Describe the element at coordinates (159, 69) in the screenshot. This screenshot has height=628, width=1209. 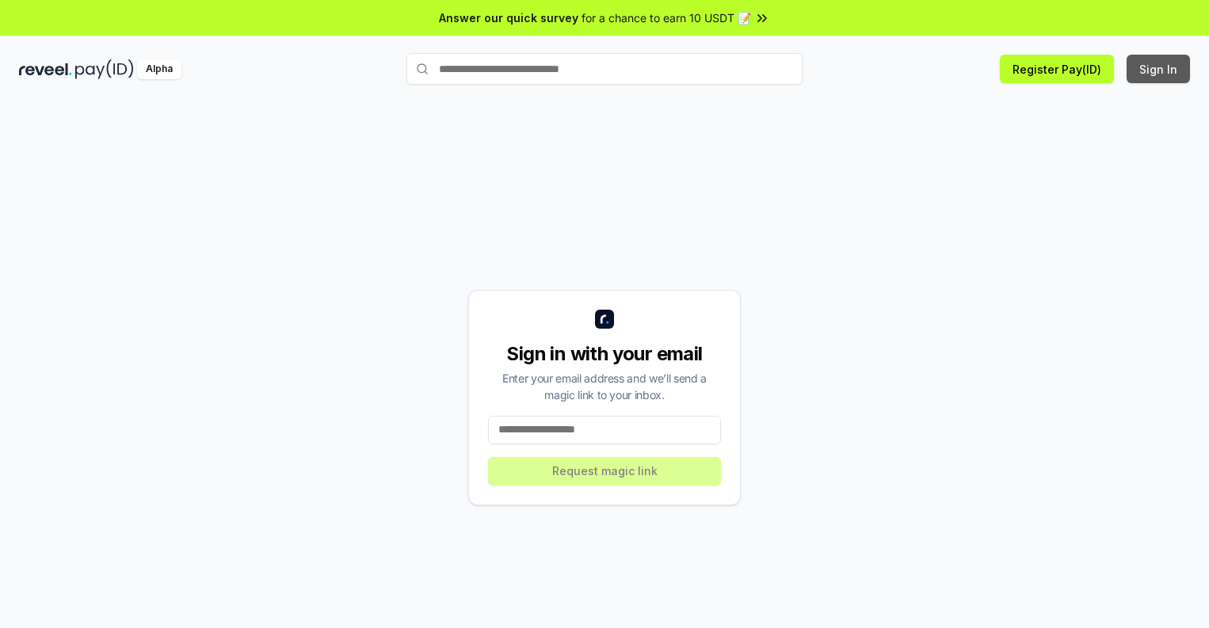
I see `div: Alpha` at that location.